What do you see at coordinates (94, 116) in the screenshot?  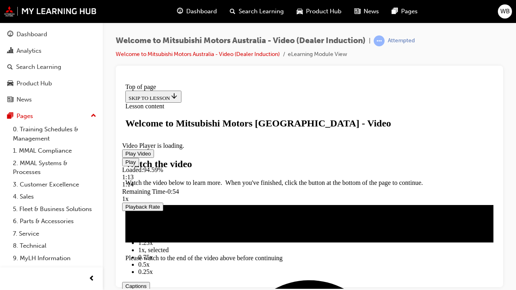 I see `span: up-icon` at bounding box center [94, 116].